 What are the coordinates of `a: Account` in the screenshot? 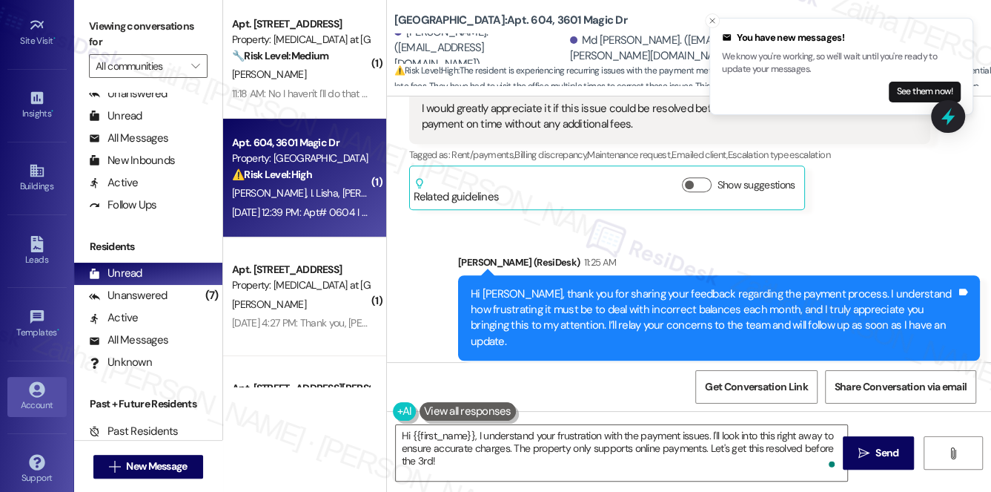 It's located at (37, 397).